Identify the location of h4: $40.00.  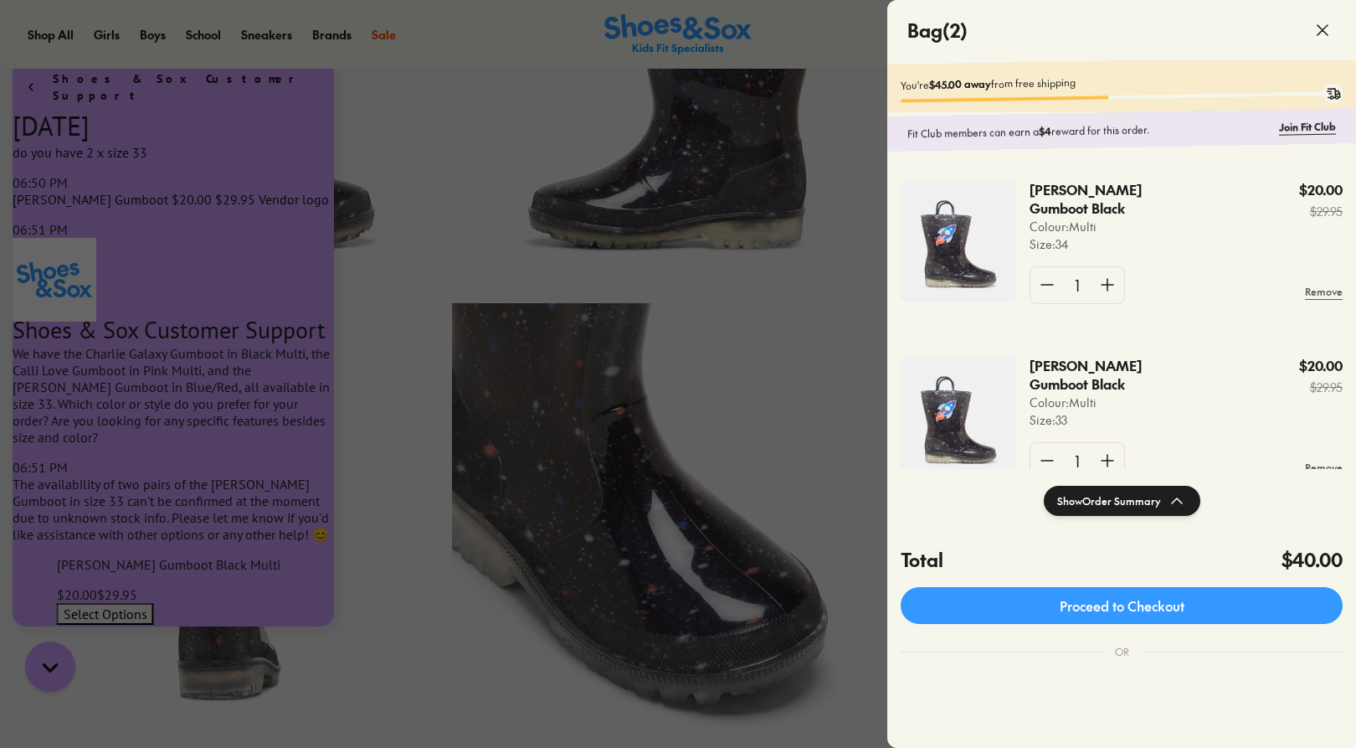
(1312, 559).